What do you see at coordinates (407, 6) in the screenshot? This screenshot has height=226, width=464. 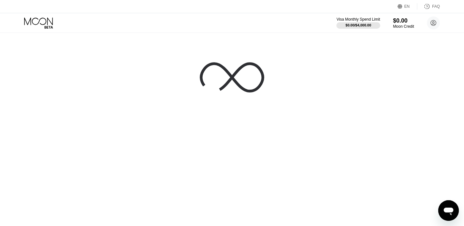 I see `div: EN` at bounding box center [407, 6].